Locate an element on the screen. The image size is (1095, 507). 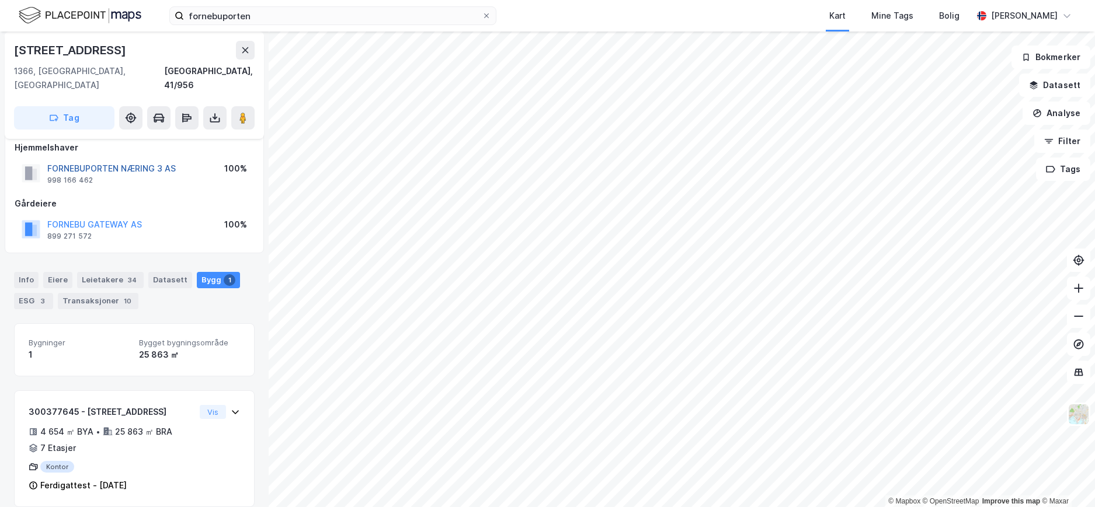
a: Mapbox is located at coordinates (904, 502).